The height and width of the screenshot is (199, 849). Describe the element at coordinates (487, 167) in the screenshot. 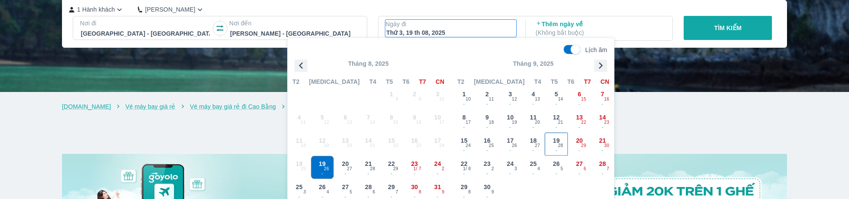

I see `button: 23-2` at that location.